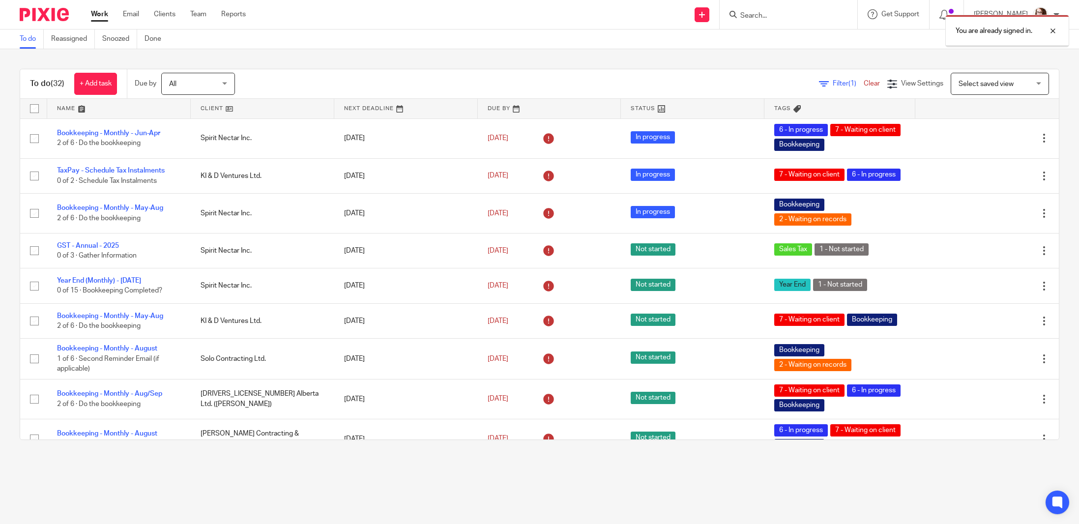 The image size is (1079, 524). What do you see at coordinates (119, 39) in the screenshot?
I see `a: Snoozed` at bounding box center [119, 39].